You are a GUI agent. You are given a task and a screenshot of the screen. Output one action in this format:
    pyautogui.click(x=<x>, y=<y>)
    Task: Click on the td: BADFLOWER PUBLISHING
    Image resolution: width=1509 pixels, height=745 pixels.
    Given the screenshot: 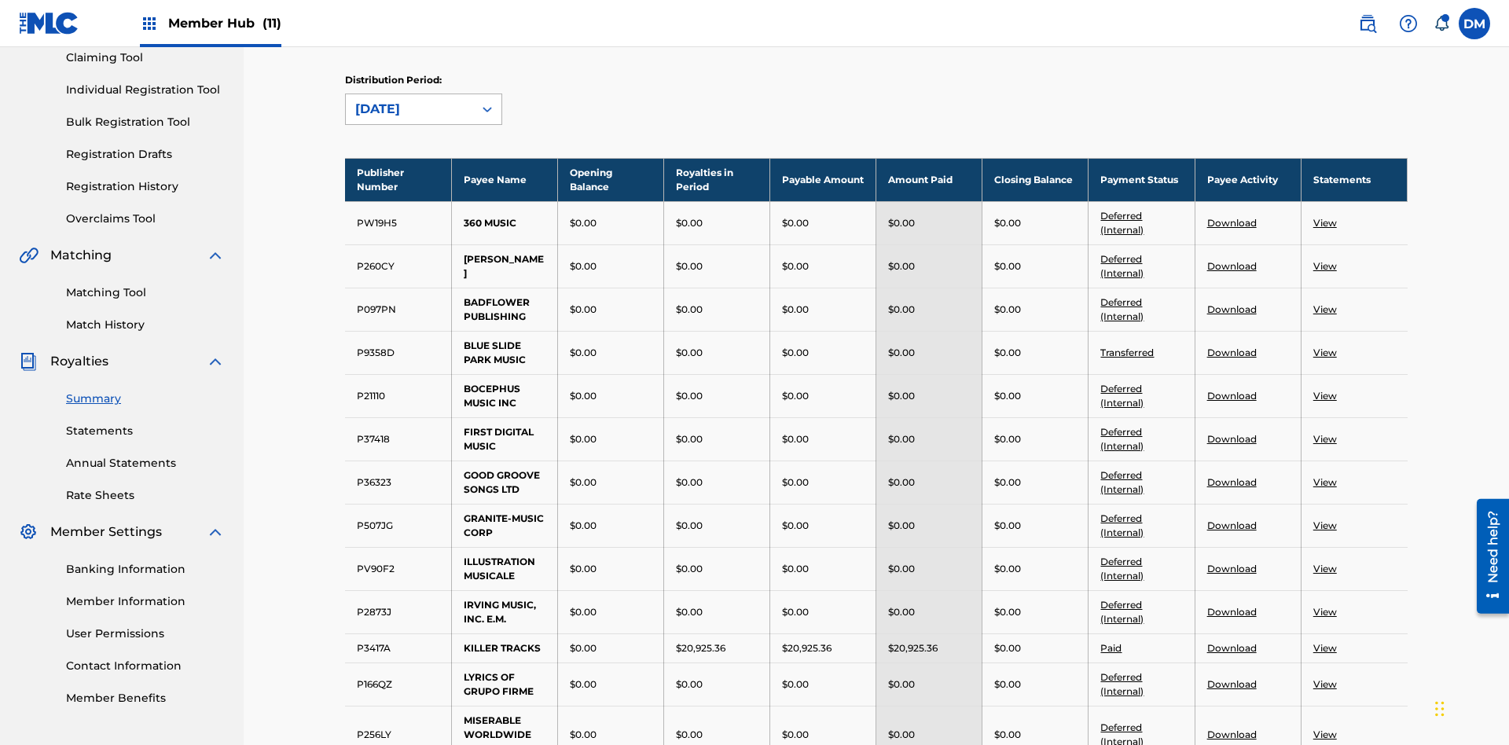 What is the action you would take?
    pyautogui.click(x=504, y=309)
    